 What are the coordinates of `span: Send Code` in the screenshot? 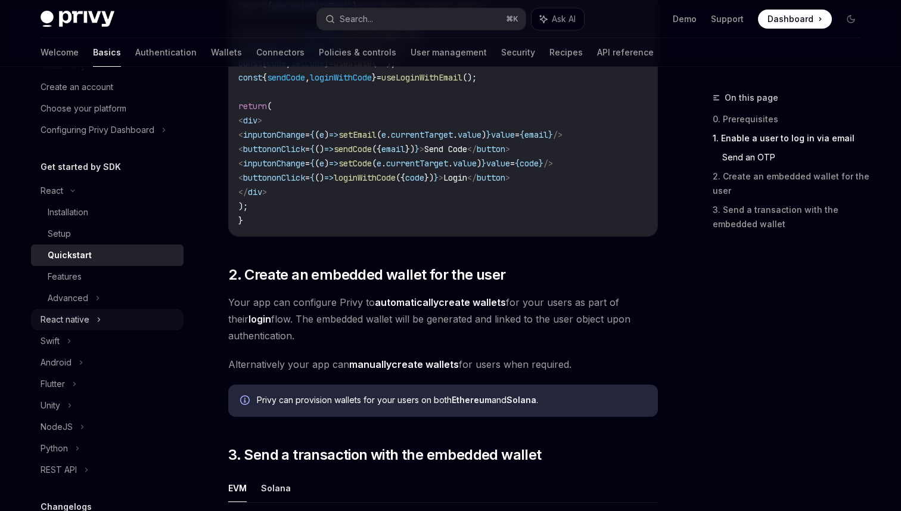 It's located at (446, 149).